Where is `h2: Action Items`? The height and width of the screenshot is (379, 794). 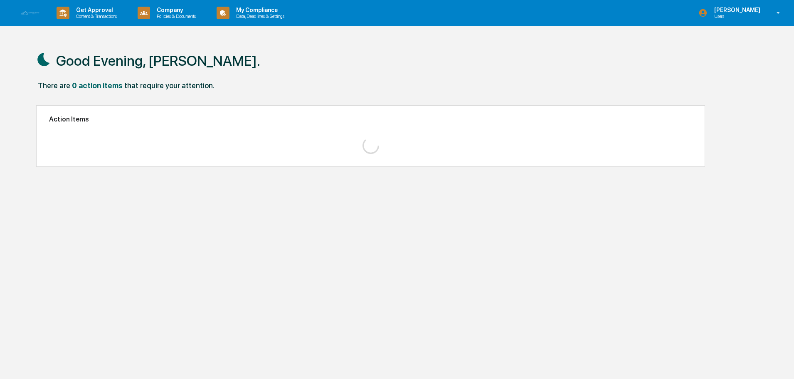
h2: Action Items is located at coordinates (371, 119).